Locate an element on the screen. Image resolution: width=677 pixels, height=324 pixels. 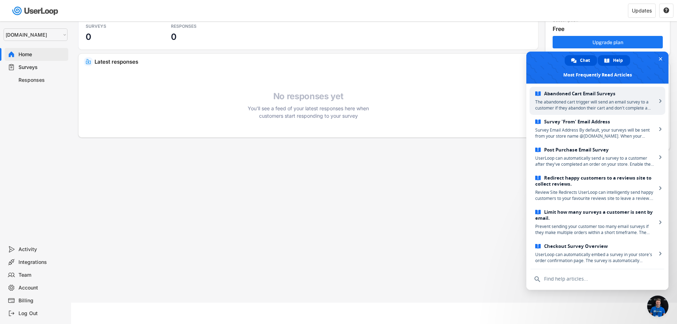
div: Account is located at coordinates (42, 287).